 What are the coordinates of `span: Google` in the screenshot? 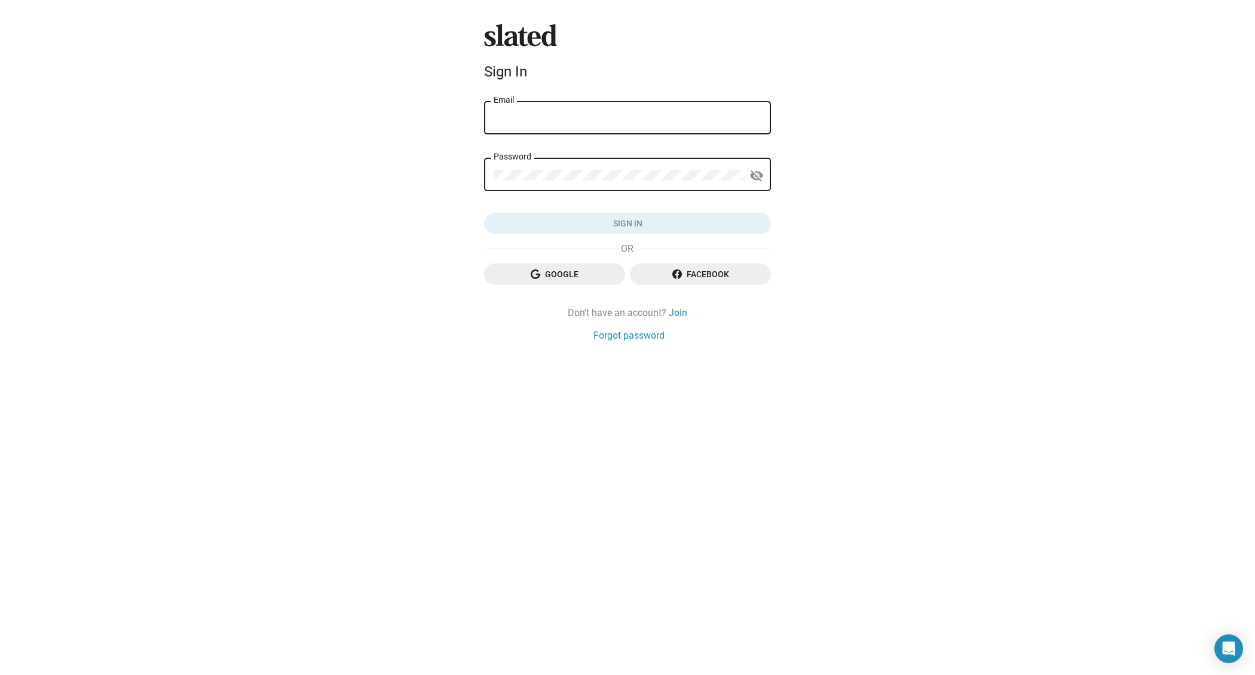 It's located at (555, 274).